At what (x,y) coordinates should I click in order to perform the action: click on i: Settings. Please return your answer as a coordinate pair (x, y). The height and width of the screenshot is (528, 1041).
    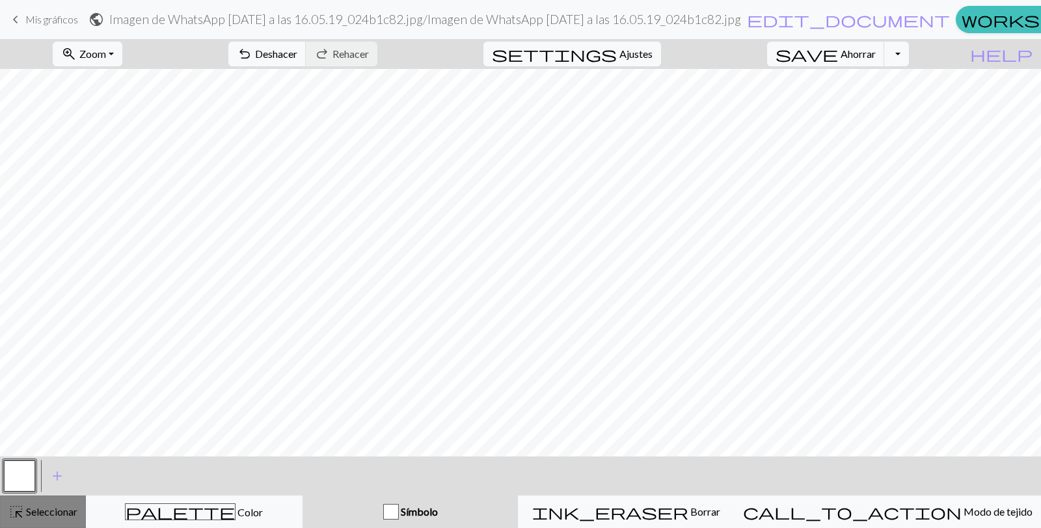
    Looking at the image, I should click on (554, 54).